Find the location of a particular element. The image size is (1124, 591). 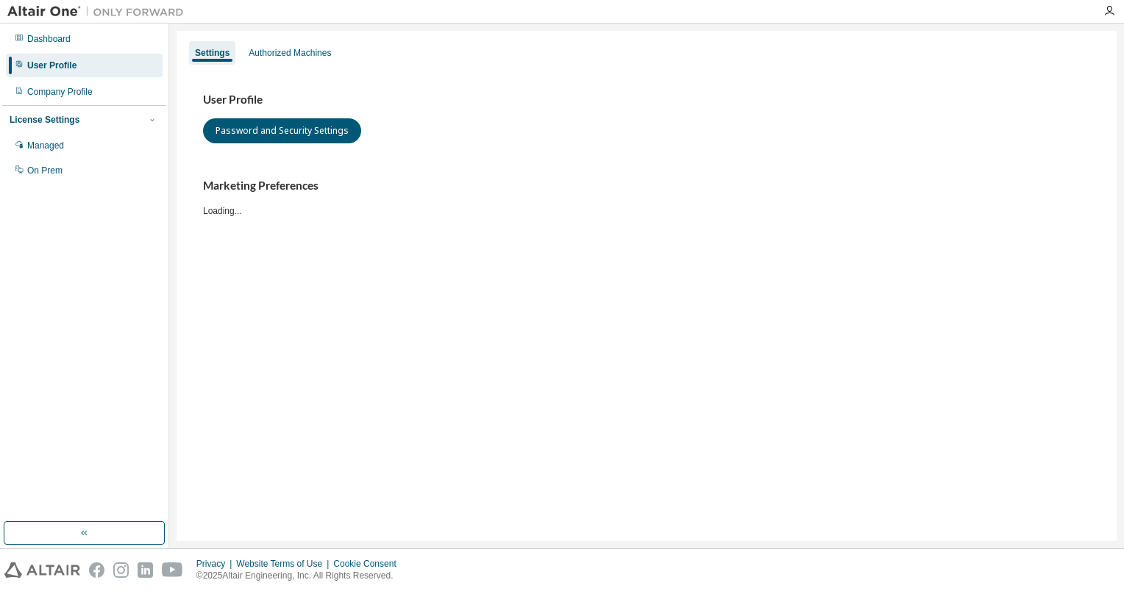

div: User Profile is located at coordinates (51, 65).